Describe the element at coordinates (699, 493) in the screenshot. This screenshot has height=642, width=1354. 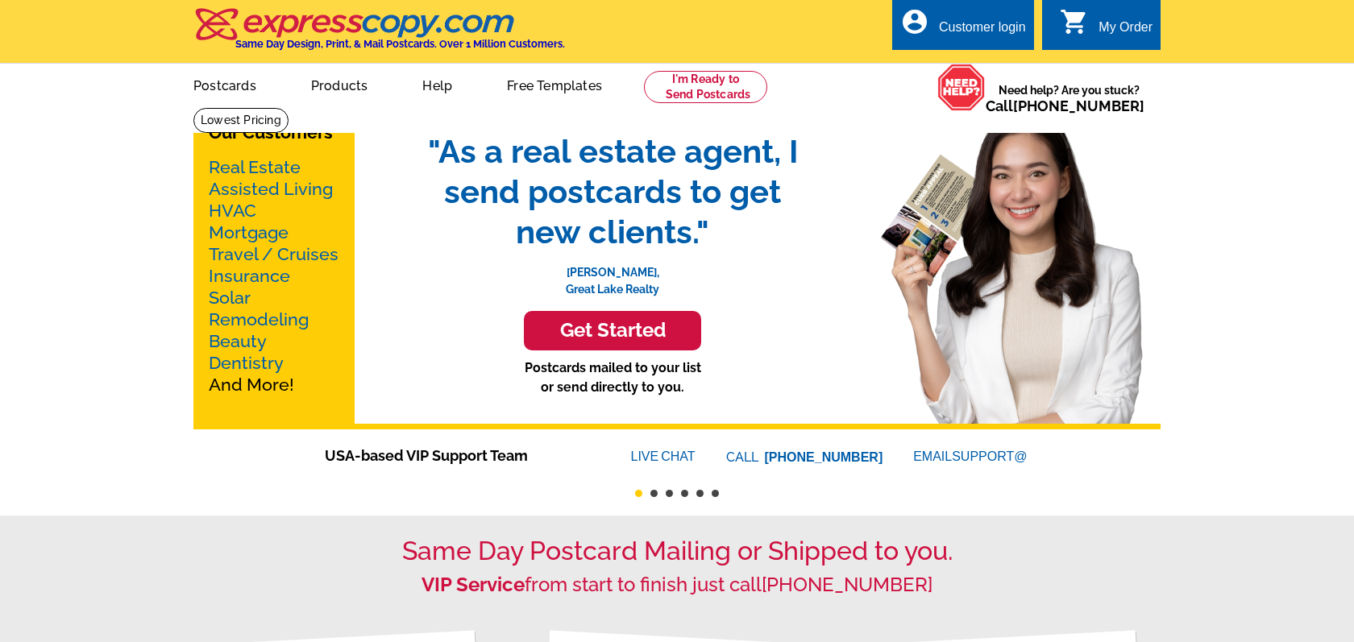
I see `button: 5 of 6` at that location.